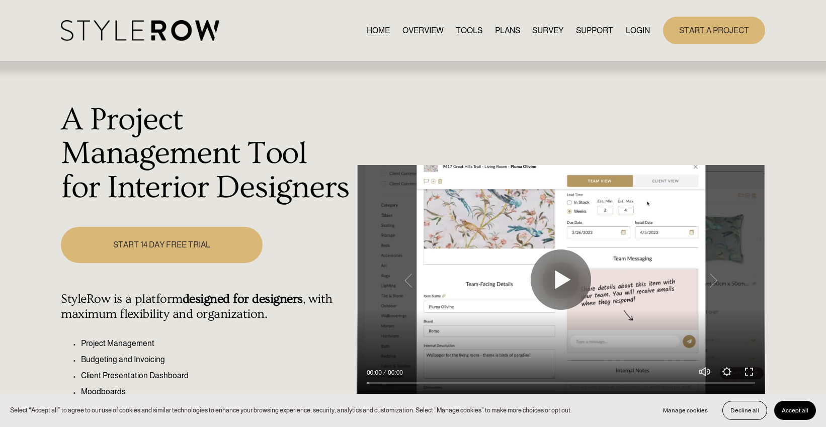  I want to click on span: SUPPORT, so click(594, 31).